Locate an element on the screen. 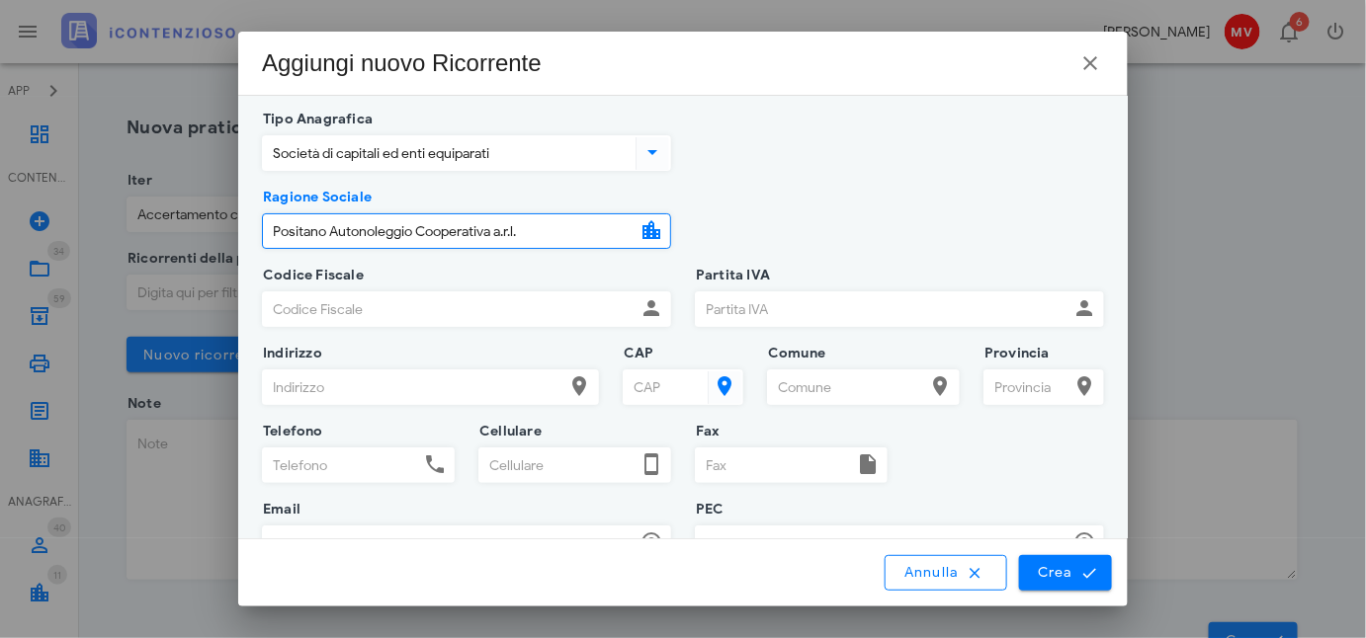  label: Codice Fiscale is located at coordinates (310, 276).